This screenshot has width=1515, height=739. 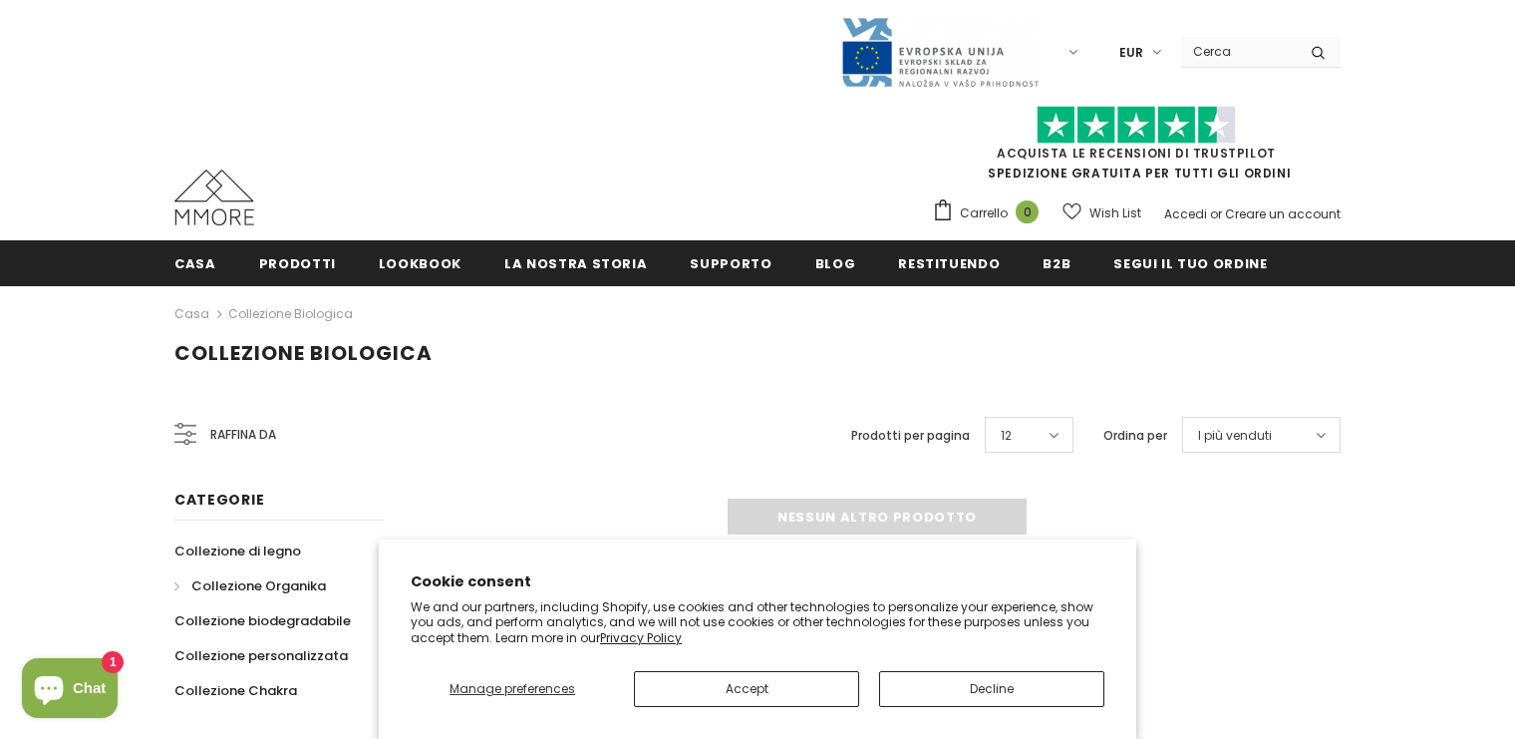 What do you see at coordinates (1136, 125) in the screenshot?
I see `img: Fidati di Pilot Stars` at bounding box center [1136, 125].